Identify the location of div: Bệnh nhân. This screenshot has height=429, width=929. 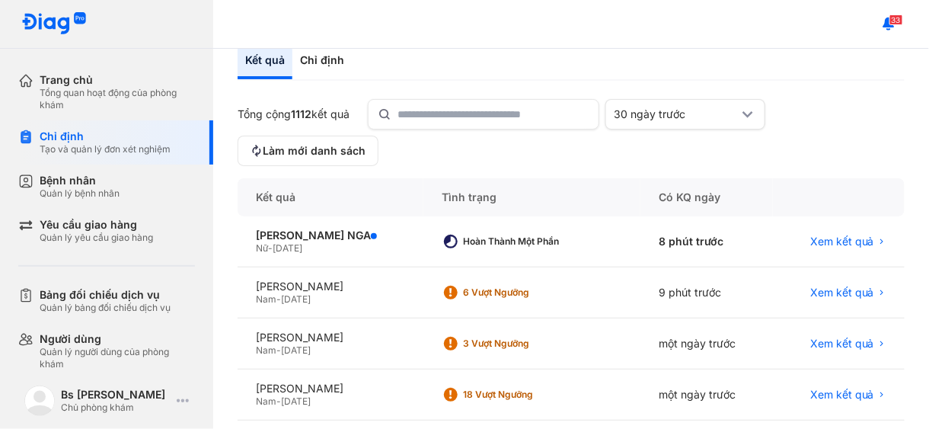
(79, 181).